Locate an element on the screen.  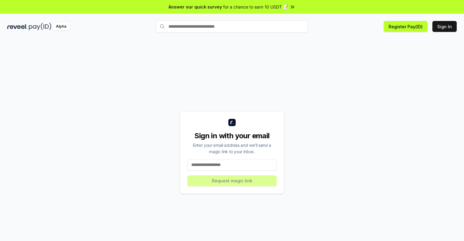
img: logo_small is located at coordinates (232, 123).